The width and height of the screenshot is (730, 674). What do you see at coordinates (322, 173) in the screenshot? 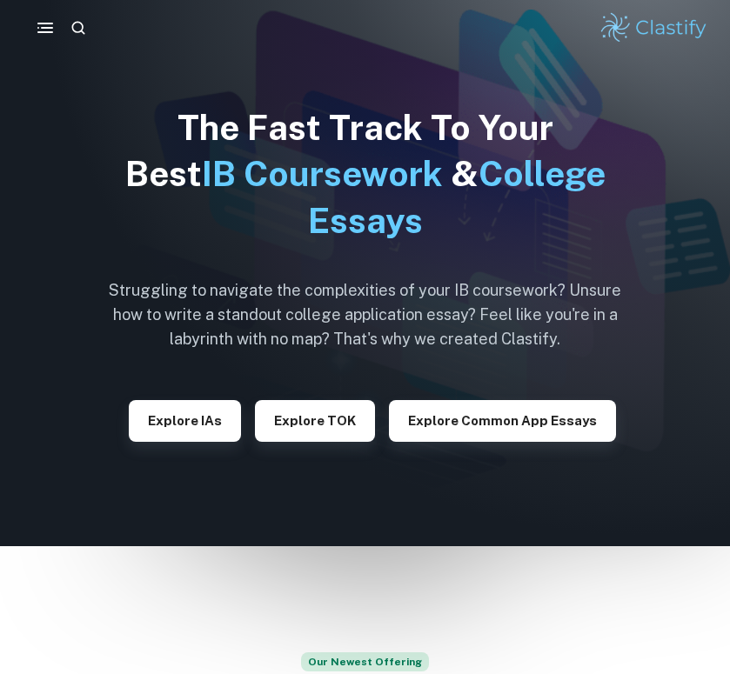
I see `span: IB Coursework` at bounding box center [322, 173].